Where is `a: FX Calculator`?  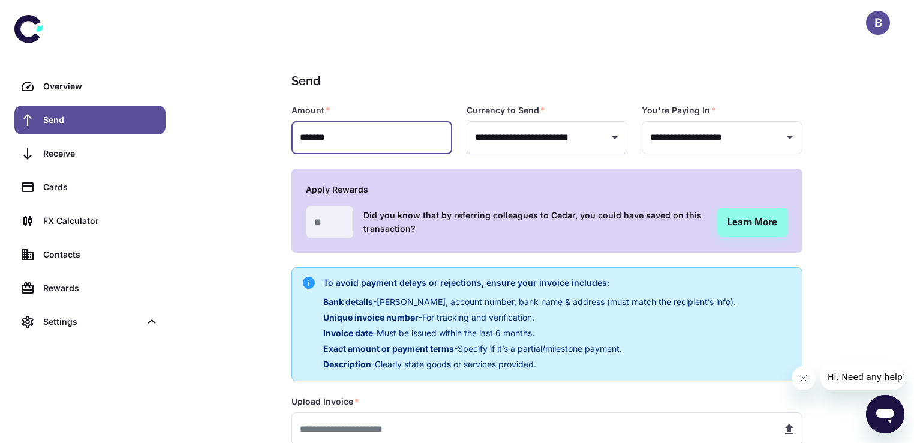 a: FX Calculator is located at coordinates (90, 221).